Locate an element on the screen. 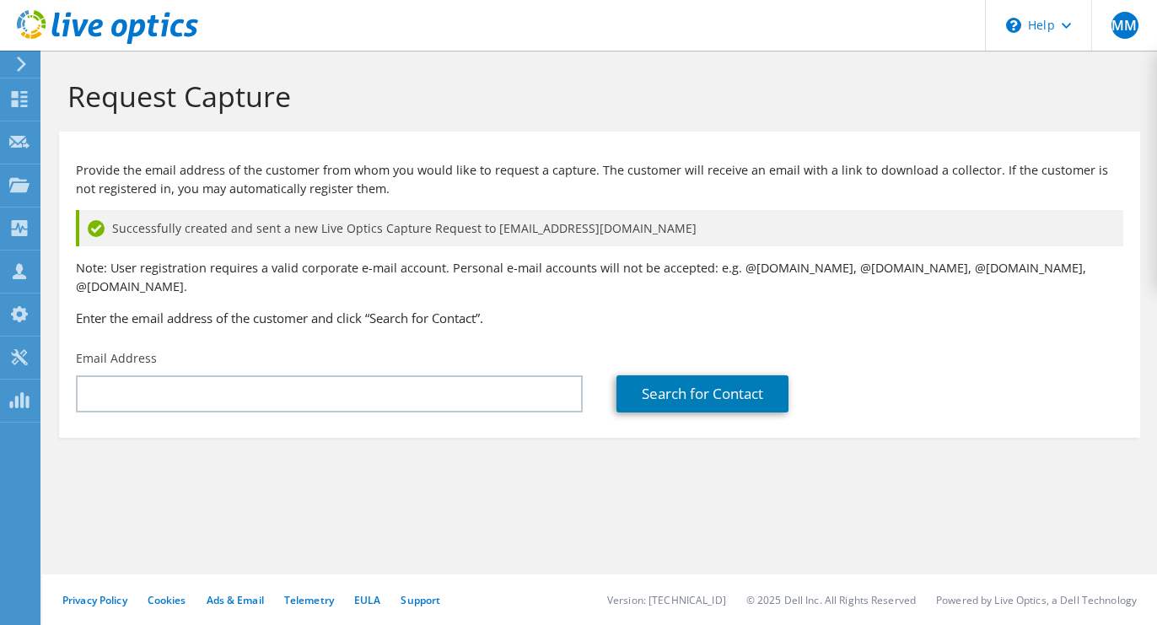 The width and height of the screenshot is (1157, 625). svg: \n is located at coordinates (1014, 25).